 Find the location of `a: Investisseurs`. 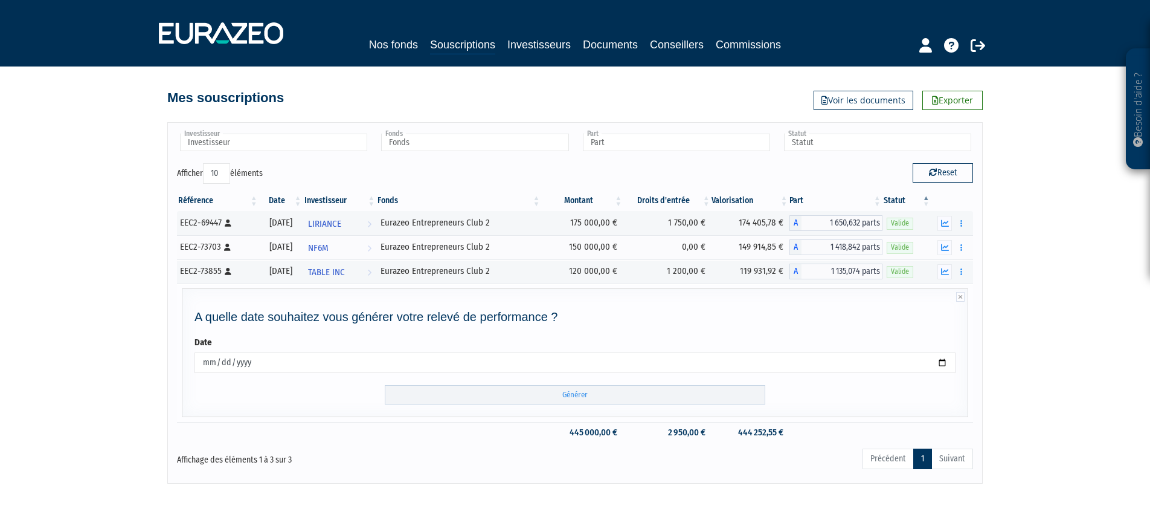

a: Investisseurs is located at coordinates (539, 45).